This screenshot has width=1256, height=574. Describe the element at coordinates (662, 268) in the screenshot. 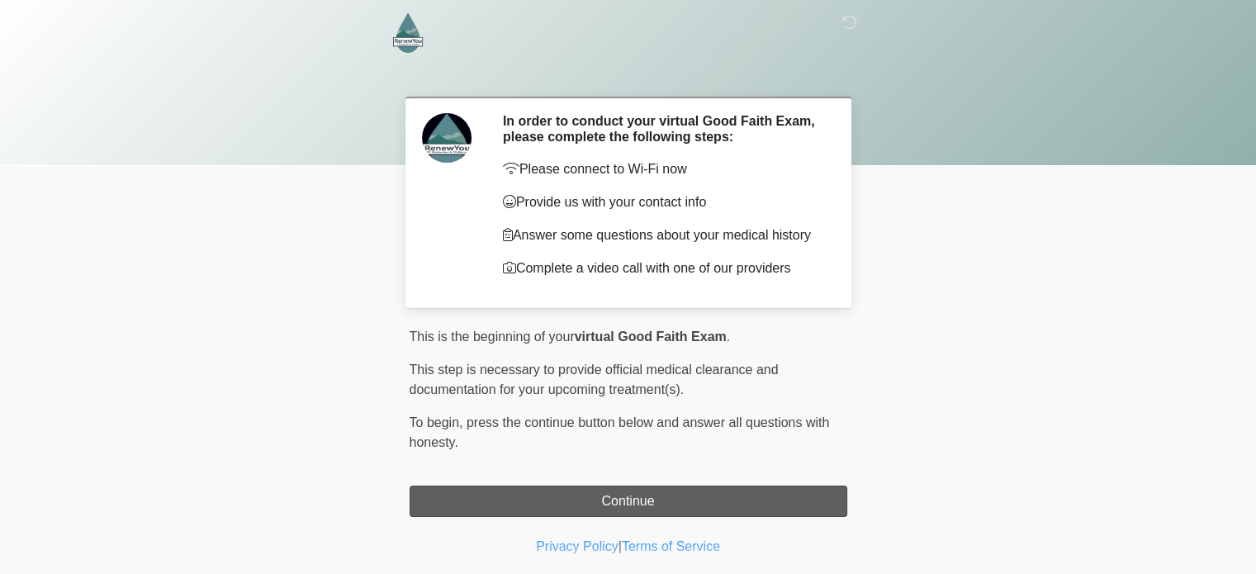

I see `p: Complete a video call with one of our providers` at that location.